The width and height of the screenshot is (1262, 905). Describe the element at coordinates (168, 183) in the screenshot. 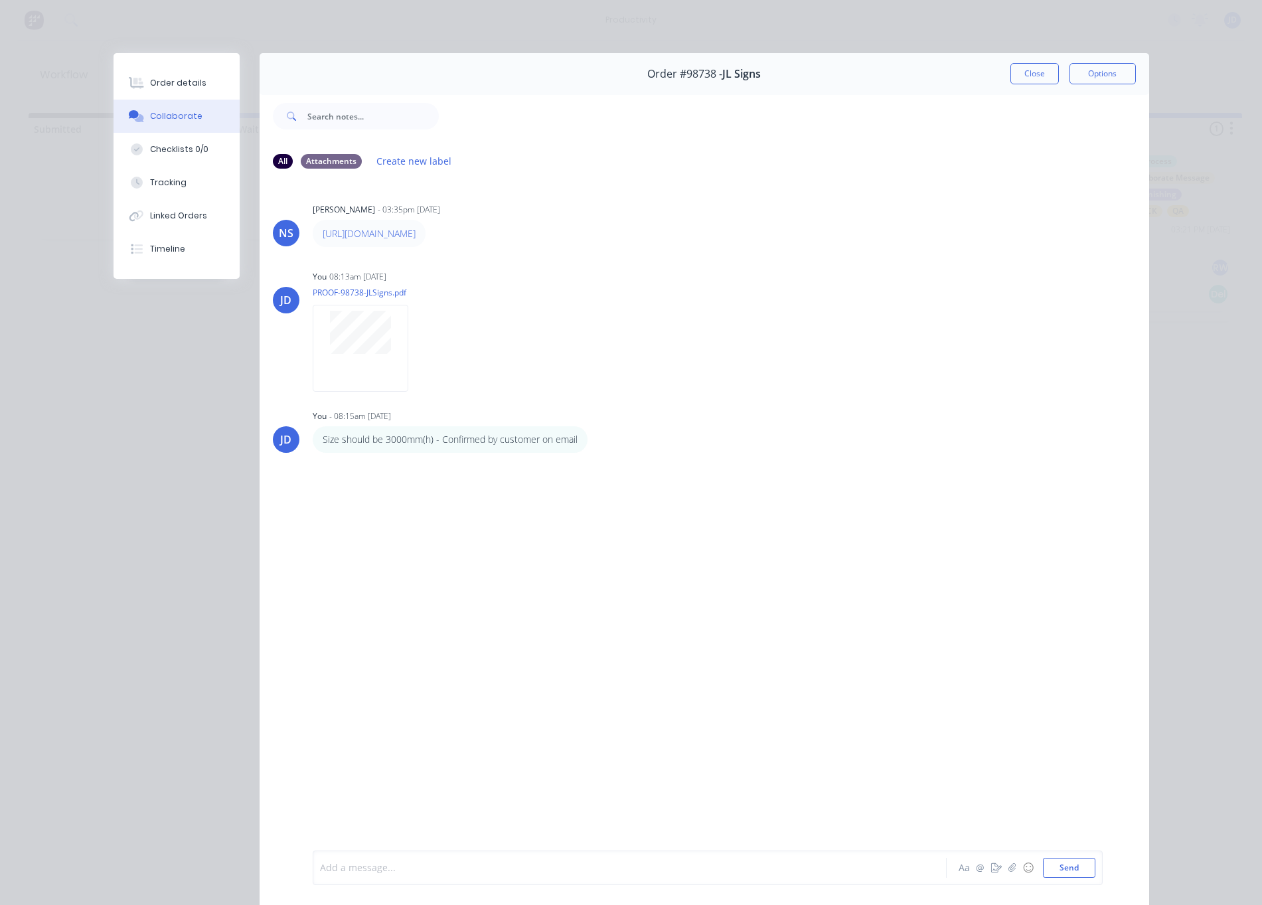

I see `div: Tracking` at that location.